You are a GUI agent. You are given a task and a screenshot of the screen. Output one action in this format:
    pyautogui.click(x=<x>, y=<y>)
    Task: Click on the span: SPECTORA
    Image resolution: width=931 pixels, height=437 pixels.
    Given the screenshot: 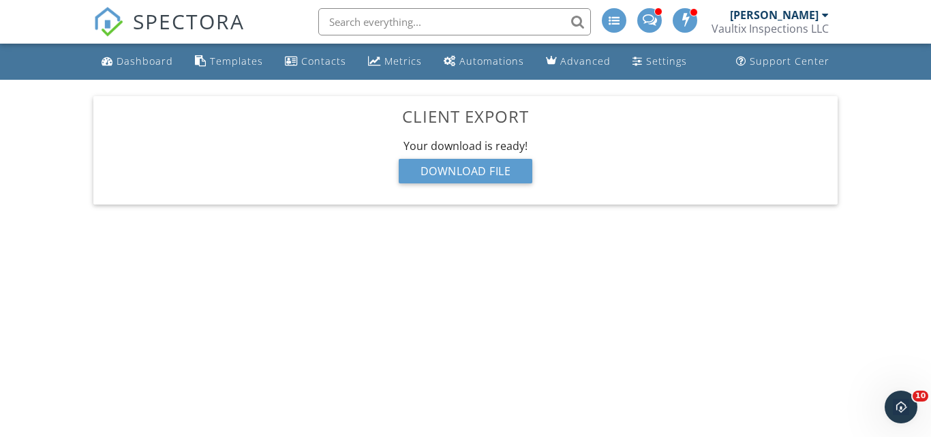 What is the action you would take?
    pyautogui.click(x=189, y=21)
    